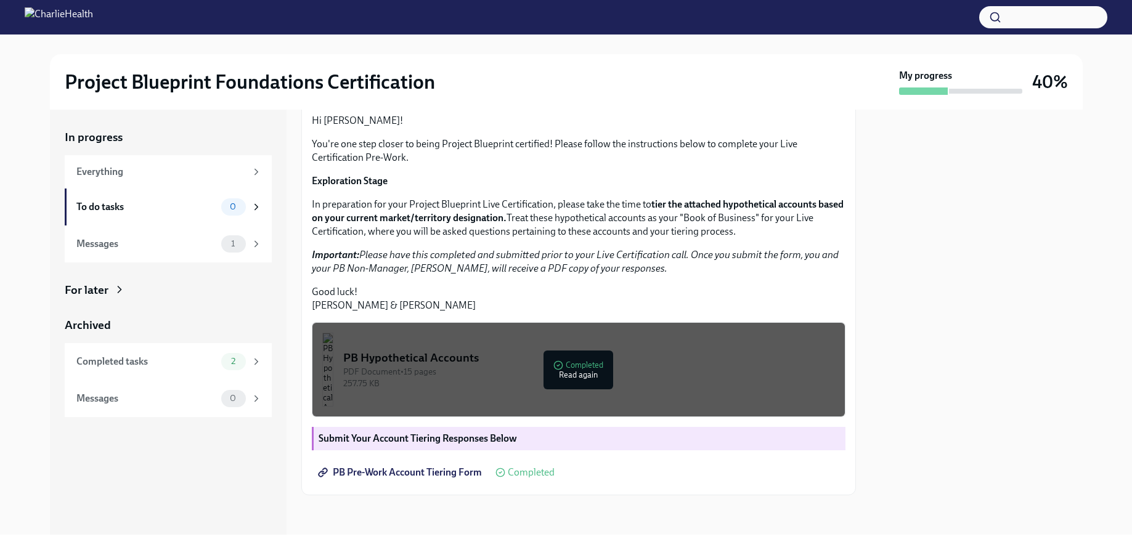 The height and width of the screenshot is (547, 1132). I want to click on a: To do tasks0, so click(168, 207).